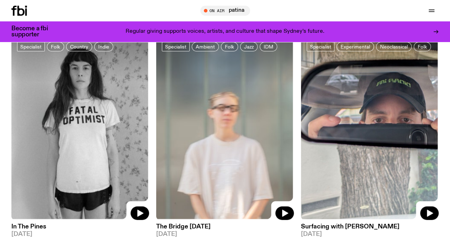 The height and width of the screenshot is (237, 450). Describe the element at coordinates (225, 128) in the screenshot. I see `img: Mara stands in front of a frosted glass wall wearing a cream coloured t-shirt and black glasses. ...` at that location.